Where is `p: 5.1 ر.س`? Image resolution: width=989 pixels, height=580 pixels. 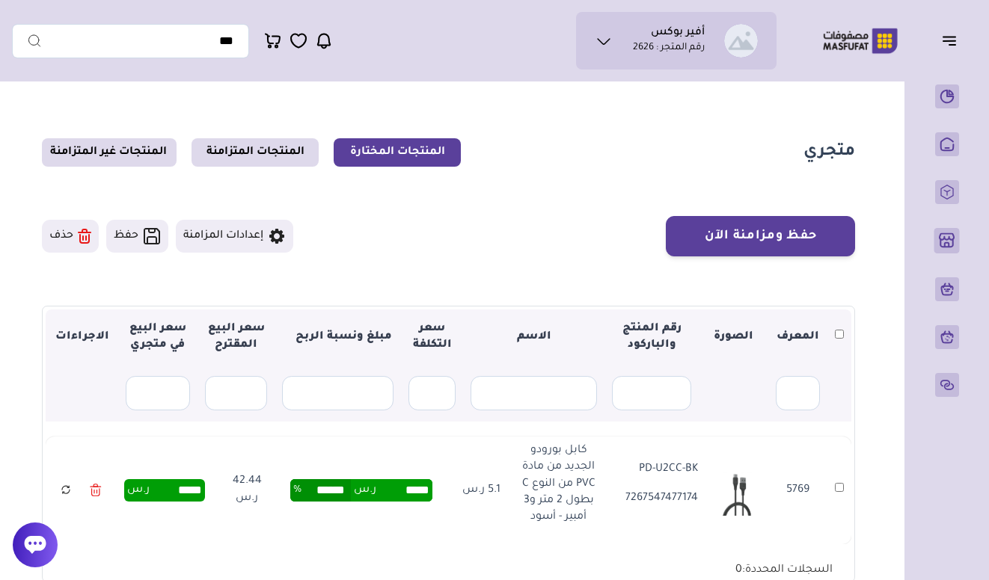
p: 5.1 ر.س is located at coordinates (474, 491).